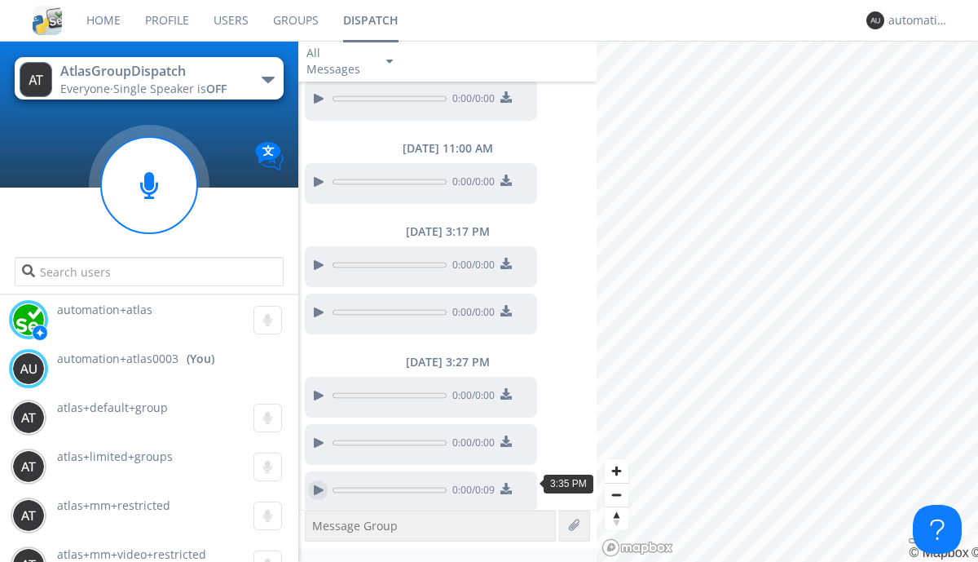 This screenshot has width=978, height=562. Describe the element at coordinates (170, 88) in the screenshot. I see `span: Single Speaker is` at that location.